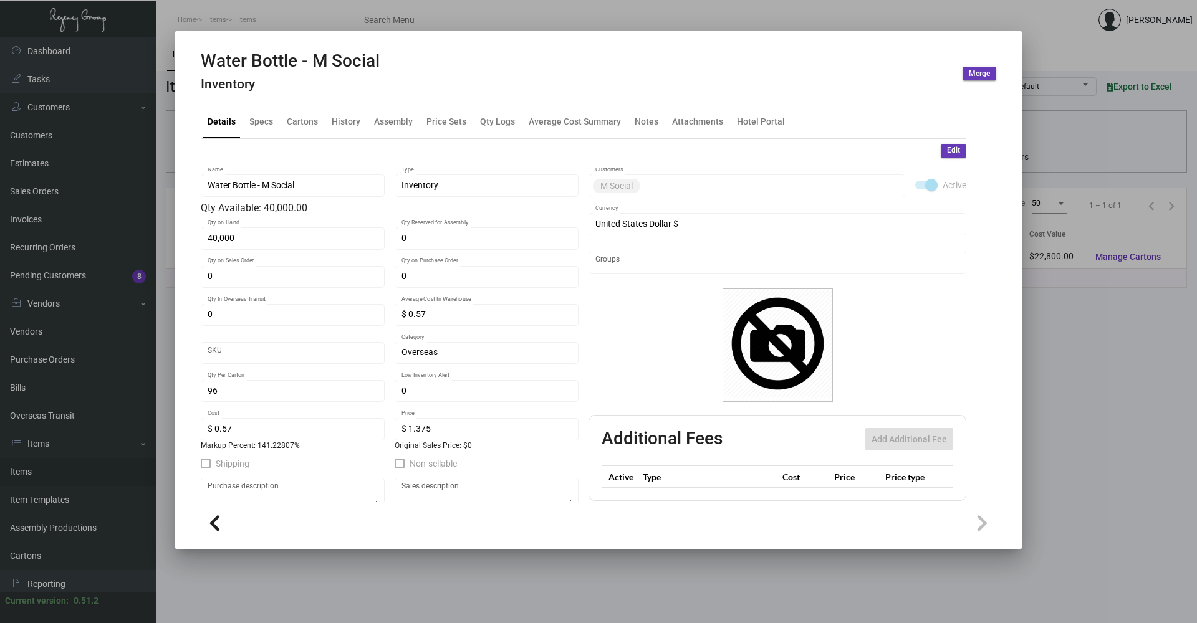 The width and height of the screenshot is (1197, 623). Describe the element at coordinates (709, 477) in the screenshot. I see `th: Type` at that location.